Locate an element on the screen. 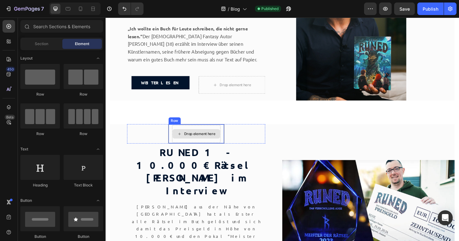 The width and height of the screenshot is (459, 241). div: Heading is located at coordinates (40, 185).